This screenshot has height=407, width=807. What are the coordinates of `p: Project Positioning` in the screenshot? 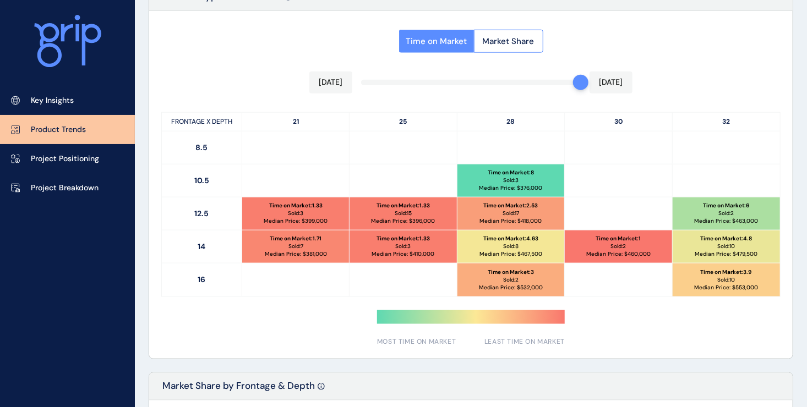 It's located at (65, 159).